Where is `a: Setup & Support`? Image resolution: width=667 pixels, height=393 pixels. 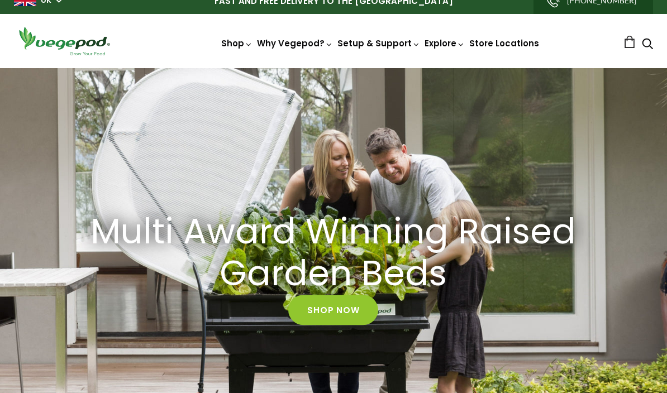
a: Setup & Support is located at coordinates (379, 43).